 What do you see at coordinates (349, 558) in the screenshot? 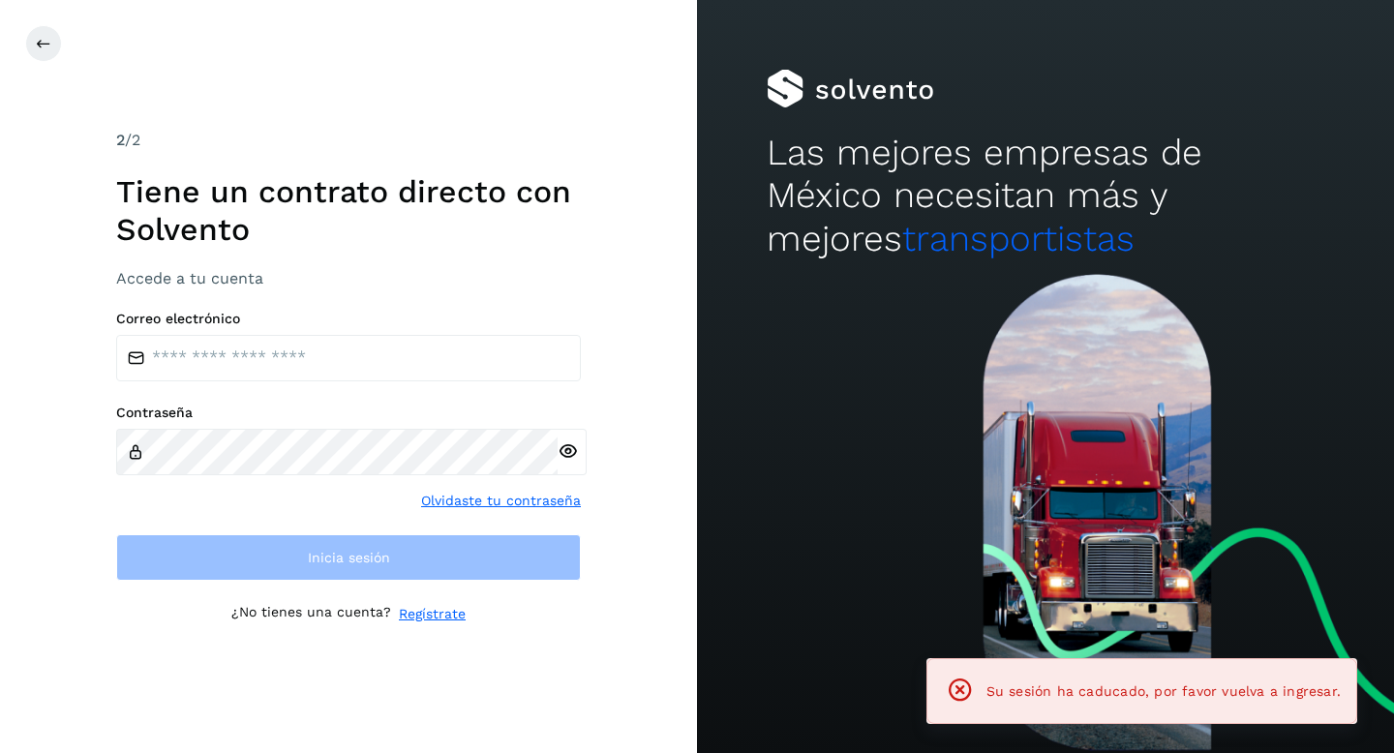
I see `button: Inicia sesión` at bounding box center [349, 558].